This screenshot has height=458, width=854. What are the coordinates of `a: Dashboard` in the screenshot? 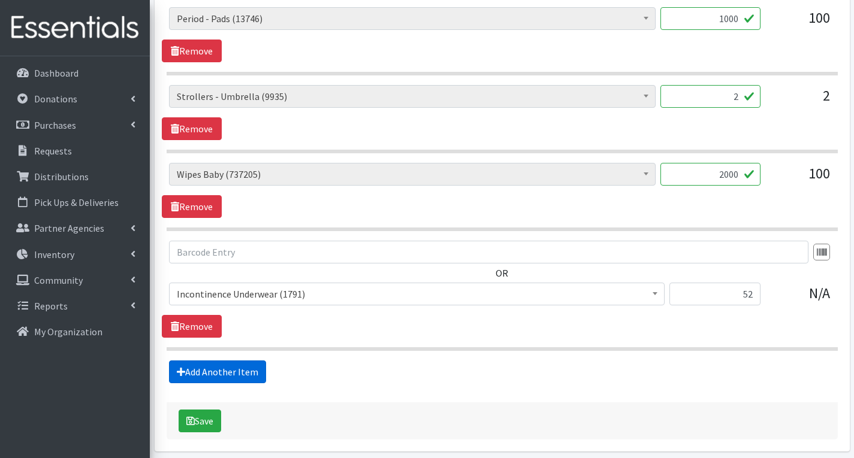 It's located at (75, 73).